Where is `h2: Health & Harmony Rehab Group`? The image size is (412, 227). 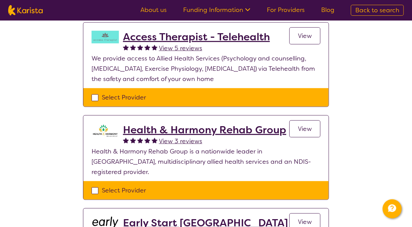 h2: Health & Harmony Rehab Group is located at coordinates (205, 130).